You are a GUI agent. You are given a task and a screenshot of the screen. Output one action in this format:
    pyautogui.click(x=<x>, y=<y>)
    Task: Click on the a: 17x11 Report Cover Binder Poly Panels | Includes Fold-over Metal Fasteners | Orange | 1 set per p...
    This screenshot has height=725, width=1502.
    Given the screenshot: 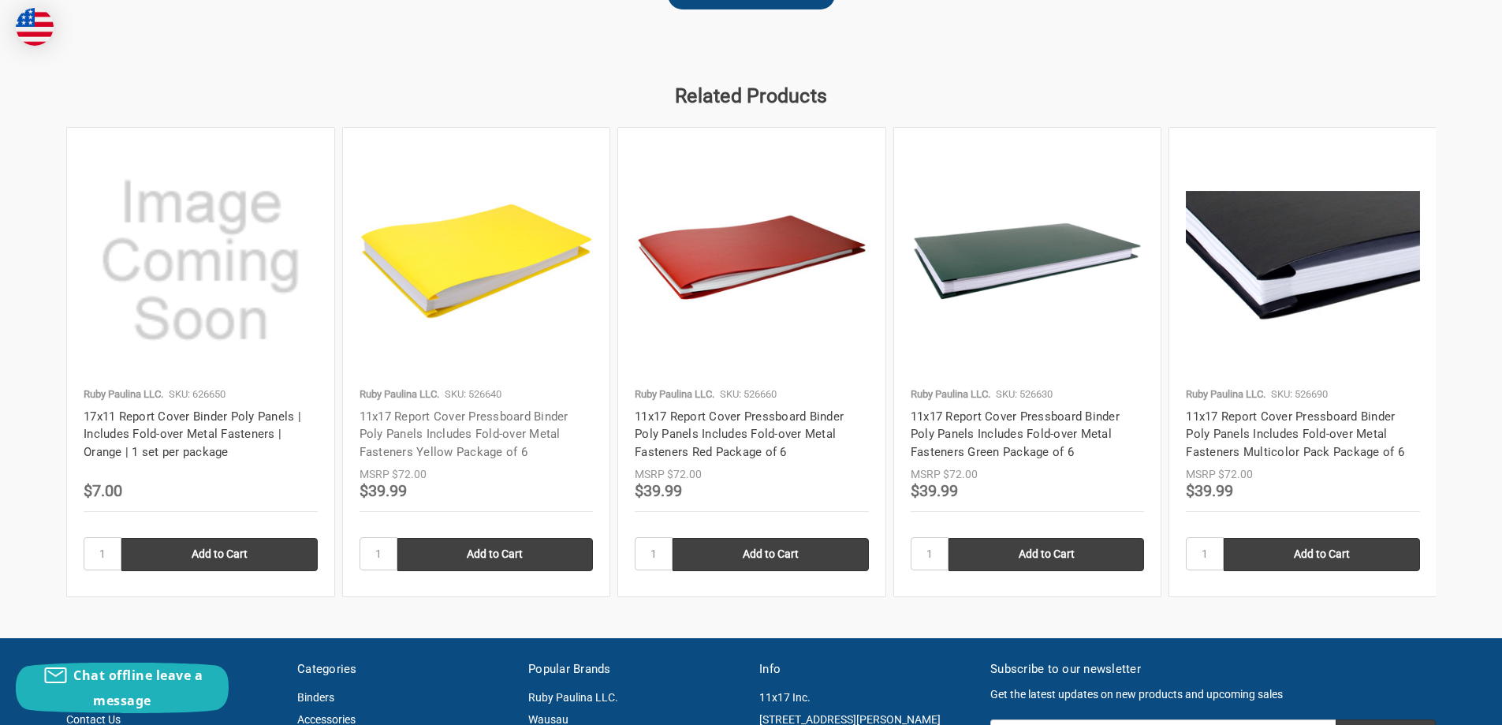 What is the action you would take?
    pyautogui.click(x=192, y=434)
    